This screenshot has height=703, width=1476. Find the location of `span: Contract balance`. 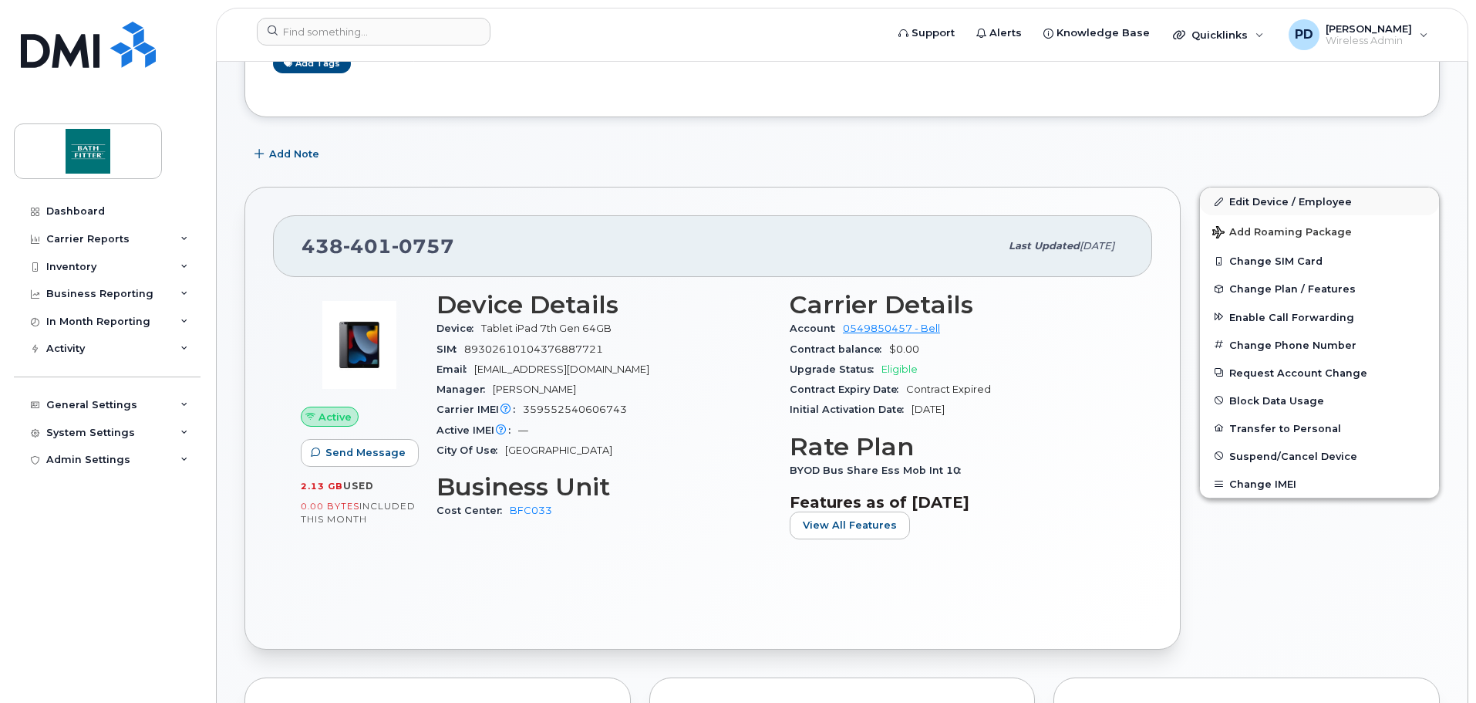

span: Contract balance is located at coordinates (839, 349).